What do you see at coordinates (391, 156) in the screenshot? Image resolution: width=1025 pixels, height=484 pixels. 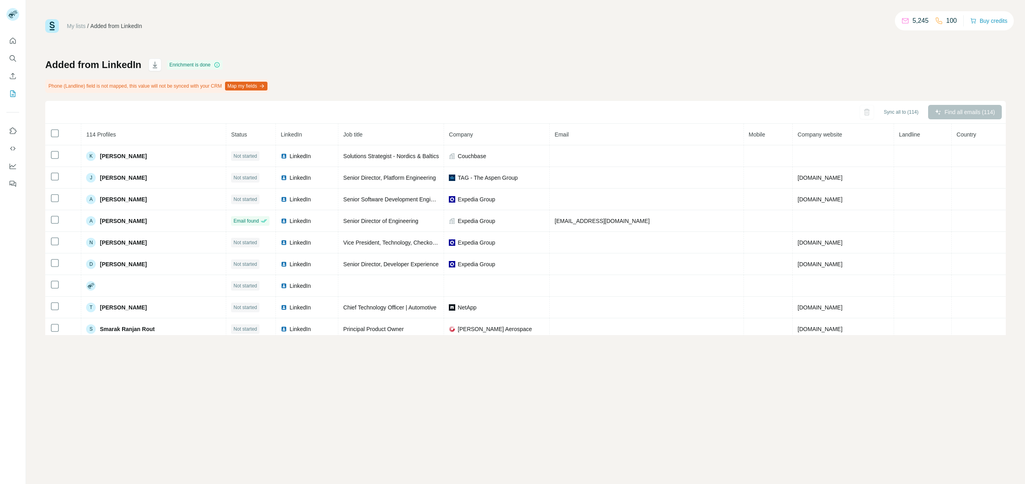 I see `span: Solutions Strategist - Nordics & Baltics` at bounding box center [391, 156].